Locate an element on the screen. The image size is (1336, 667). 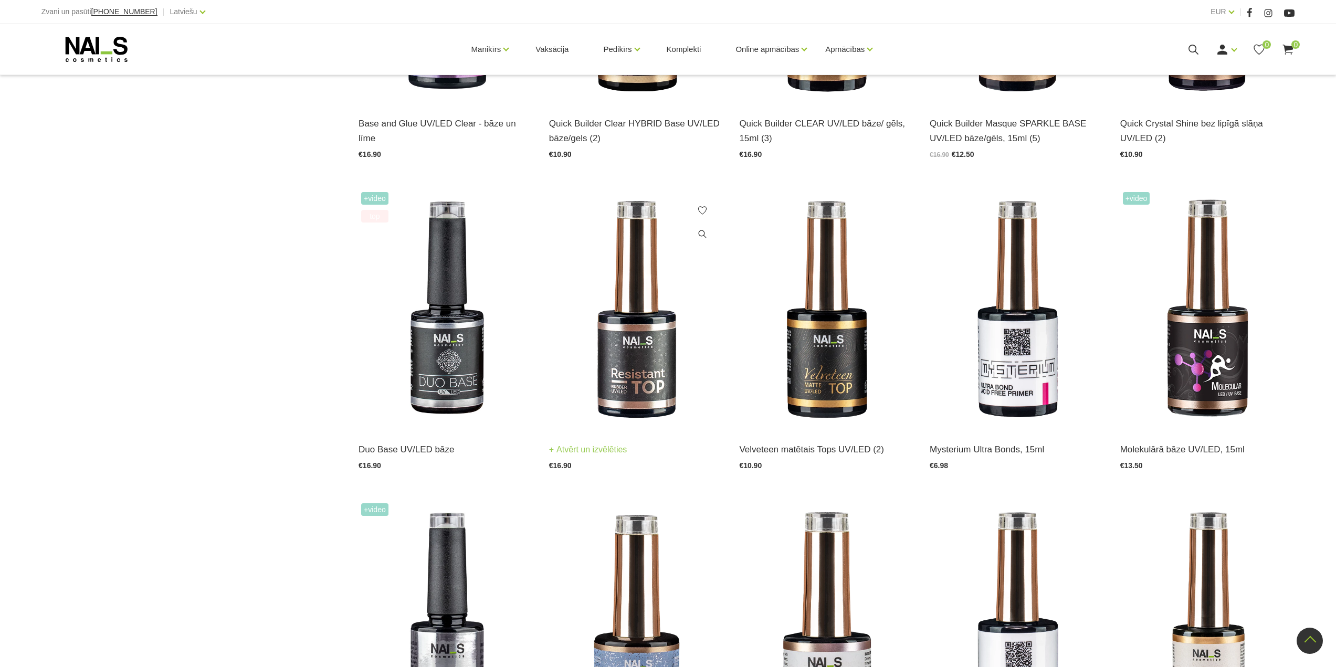
a: Bāze, kas piemērota īpaši pedikīram.Pateicoties tās konsistencei, nepadara nagus biezus, samazino... is located at coordinates (1207, 309).